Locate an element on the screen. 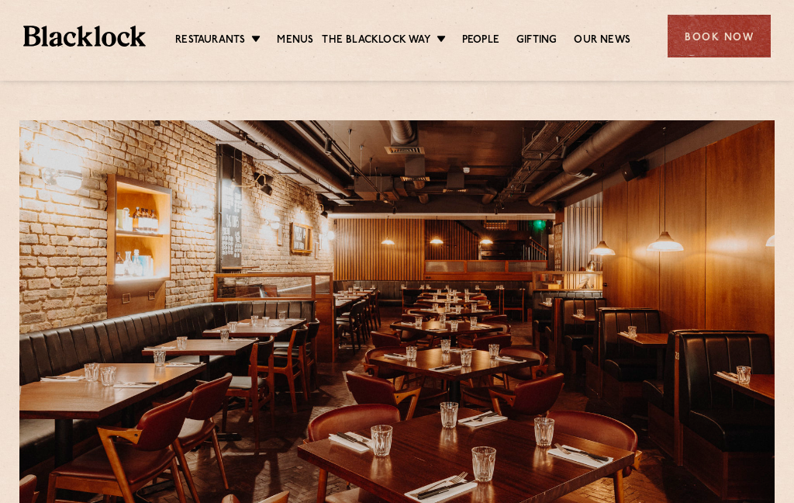 This screenshot has width=794, height=503. a: Menus is located at coordinates (295, 40).